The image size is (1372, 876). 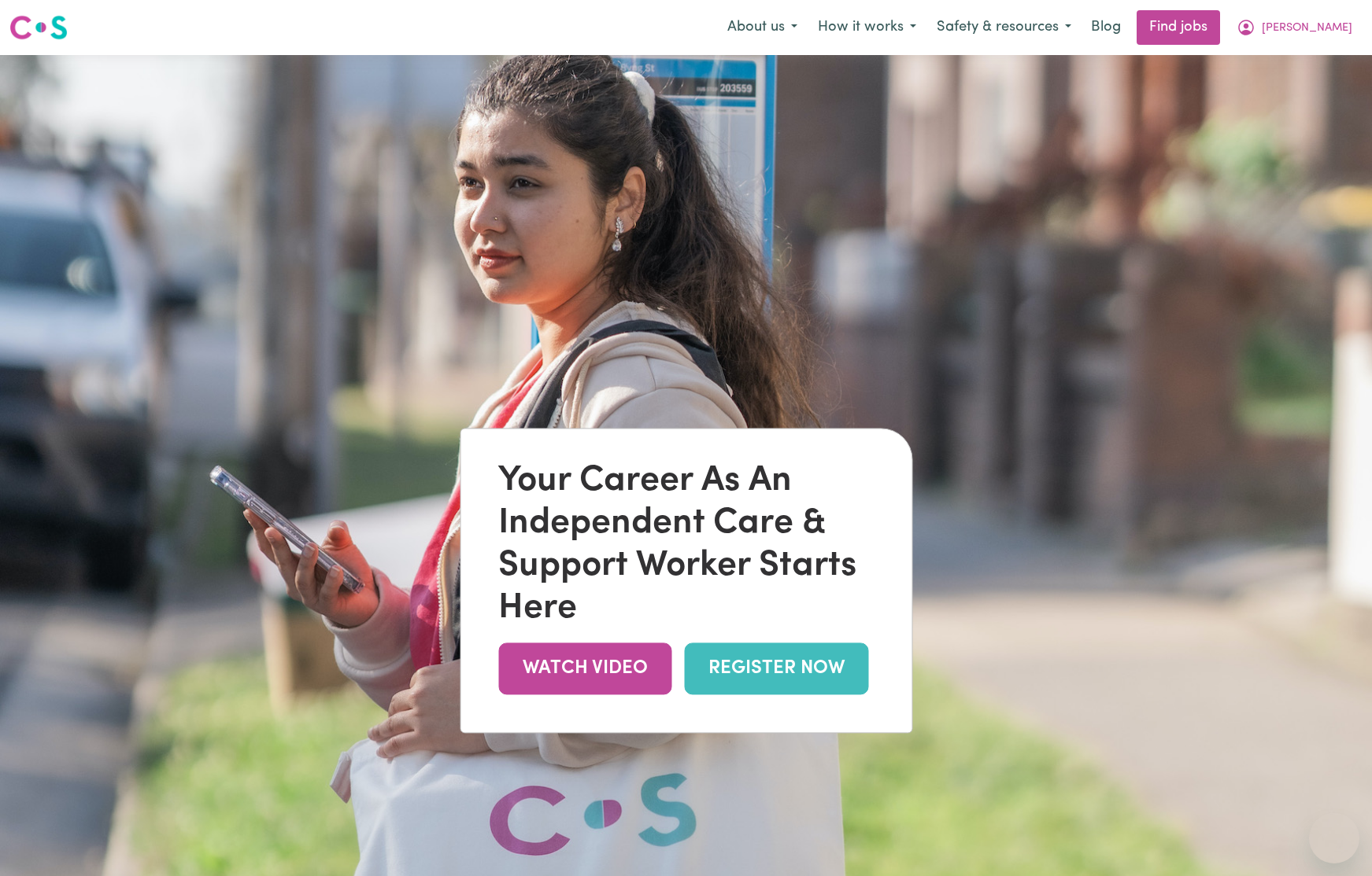 What do you see at coordinates (1294, 28) in the screenshot?
I see `button: My Account` at bounding box center [1294, 28].